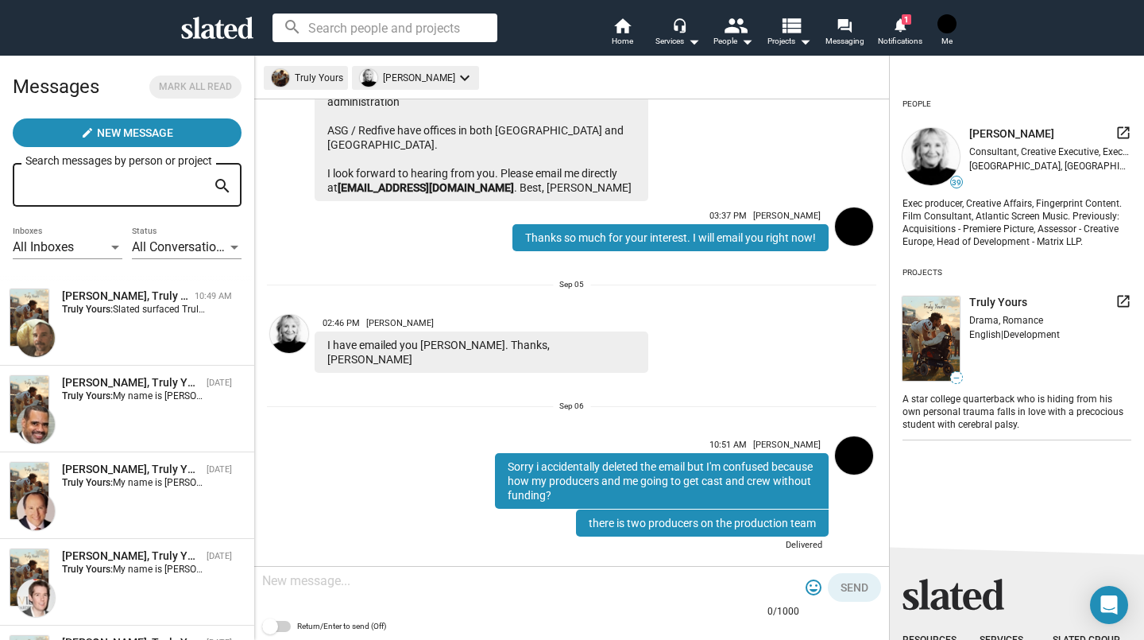 Image resolution: width=1144 pixels, height=640 pixels. What do you see at coordinates (1109, 605) in the screenshot?
I see `div: Open Intercom Messenger` at bounding box center [1109, 605].